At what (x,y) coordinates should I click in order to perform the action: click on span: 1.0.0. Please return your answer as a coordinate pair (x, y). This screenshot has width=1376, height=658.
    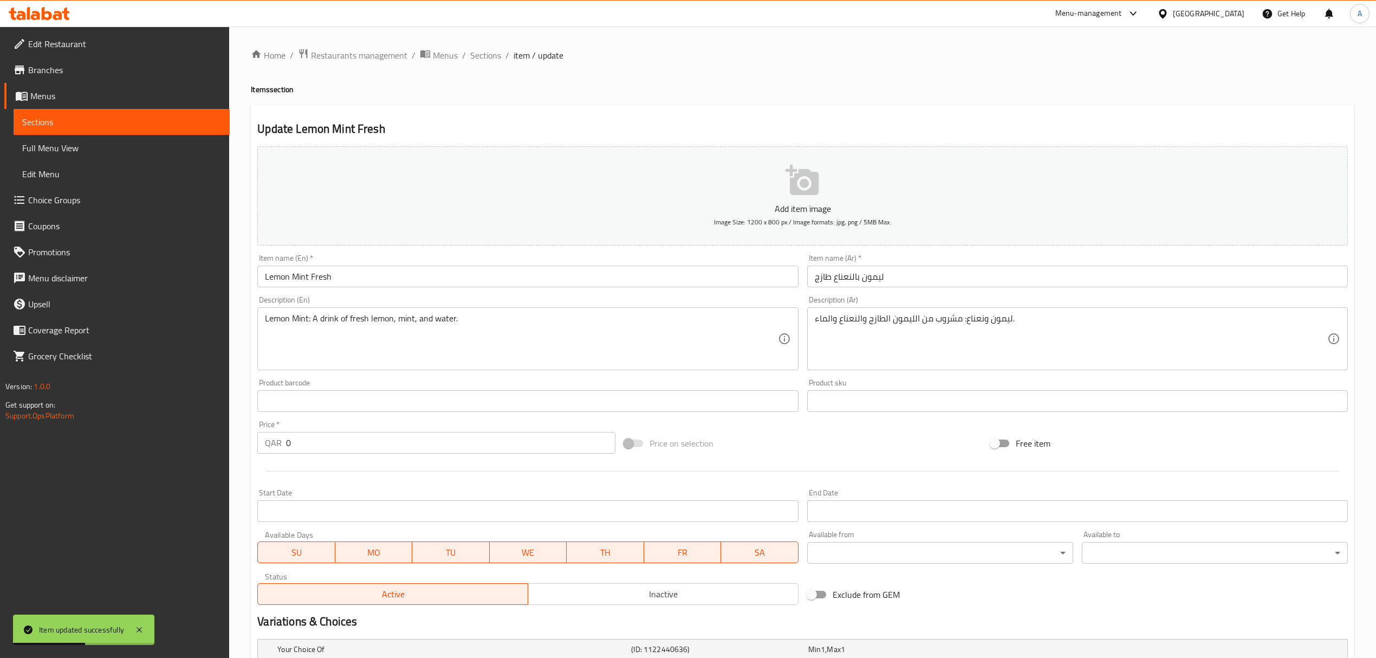
    Looking at the image, I should click on (42, 386).